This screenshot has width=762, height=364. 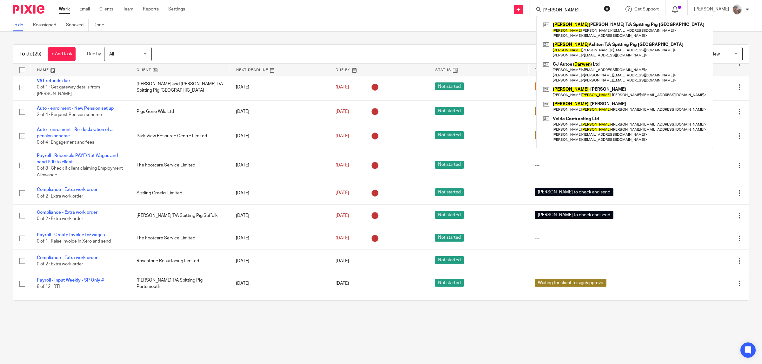 What do you see at coordinates (71, 235) in the screenshot?
I see `a: Payroll - Create Invoice for wages` at bounding box center [71, 235].